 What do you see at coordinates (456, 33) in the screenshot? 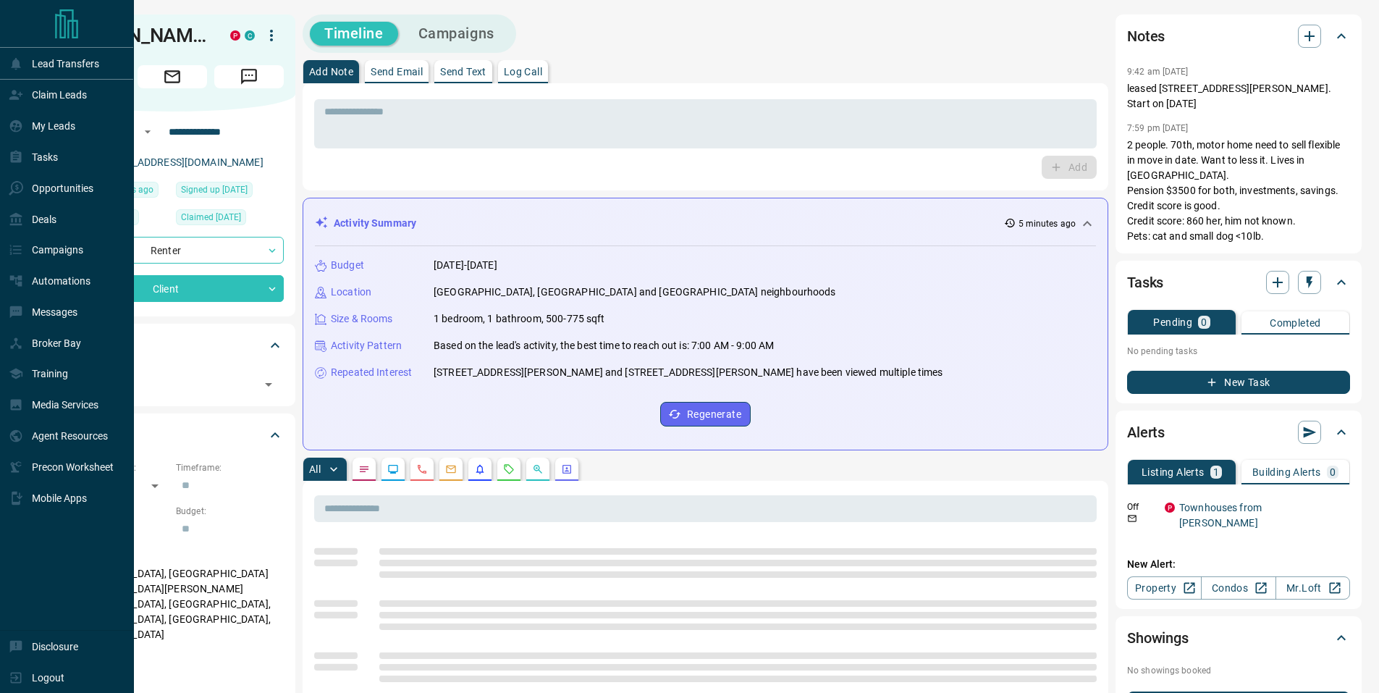
I see `button: Campaigns` at bounding box center [456, 33].